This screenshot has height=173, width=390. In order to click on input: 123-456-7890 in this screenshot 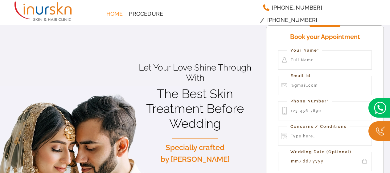, I will do `click(325, 110)`.